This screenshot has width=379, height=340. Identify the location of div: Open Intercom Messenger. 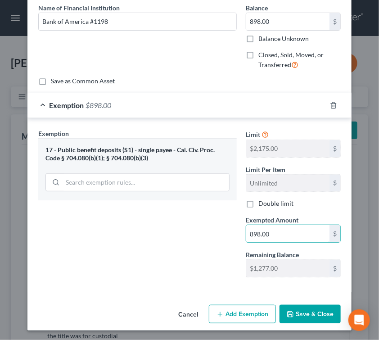
(359, 320).